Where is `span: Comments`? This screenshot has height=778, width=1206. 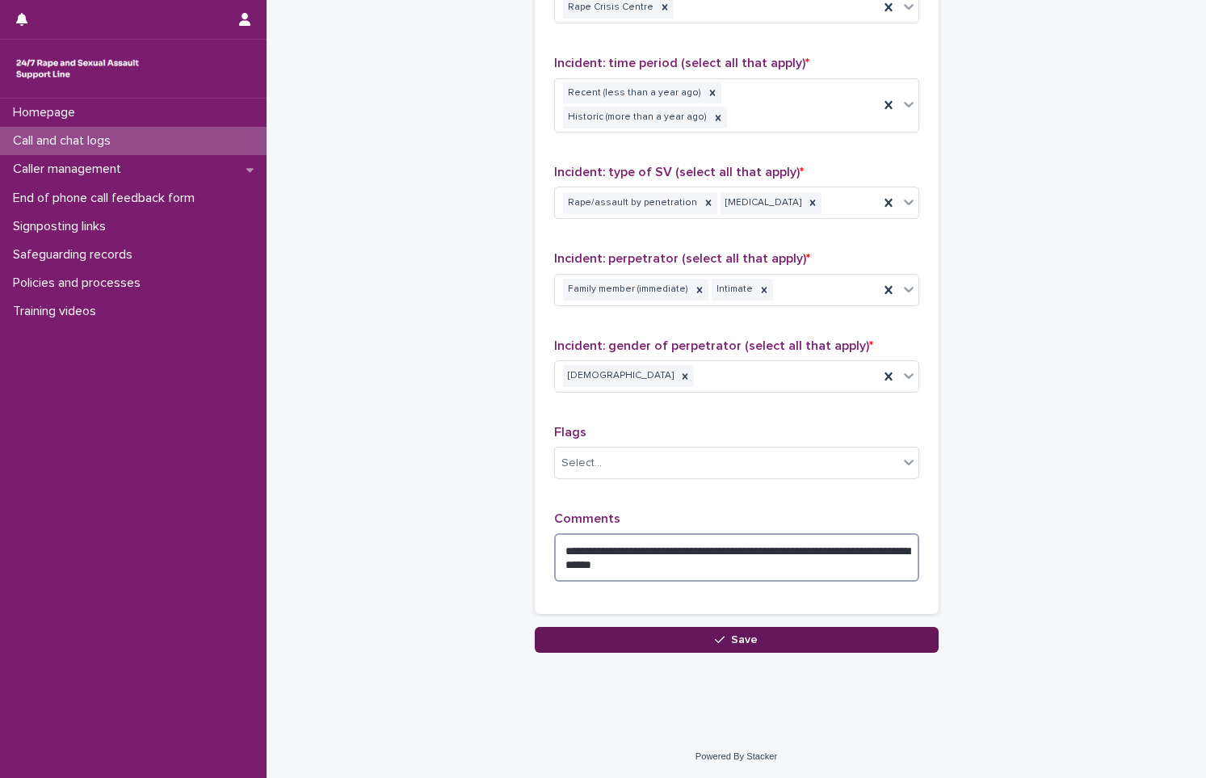
span: Comments is located at coordinates (587, 518).